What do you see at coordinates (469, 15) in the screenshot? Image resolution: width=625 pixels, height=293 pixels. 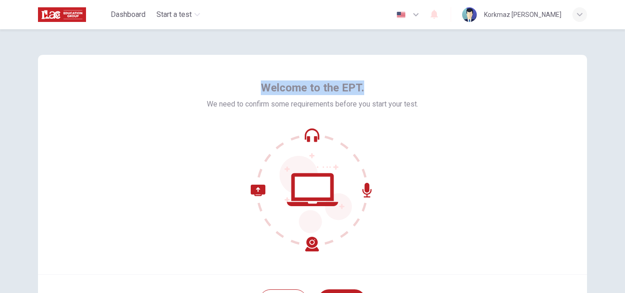 I see `img: Profile picture` at bounding box center [469, 15].